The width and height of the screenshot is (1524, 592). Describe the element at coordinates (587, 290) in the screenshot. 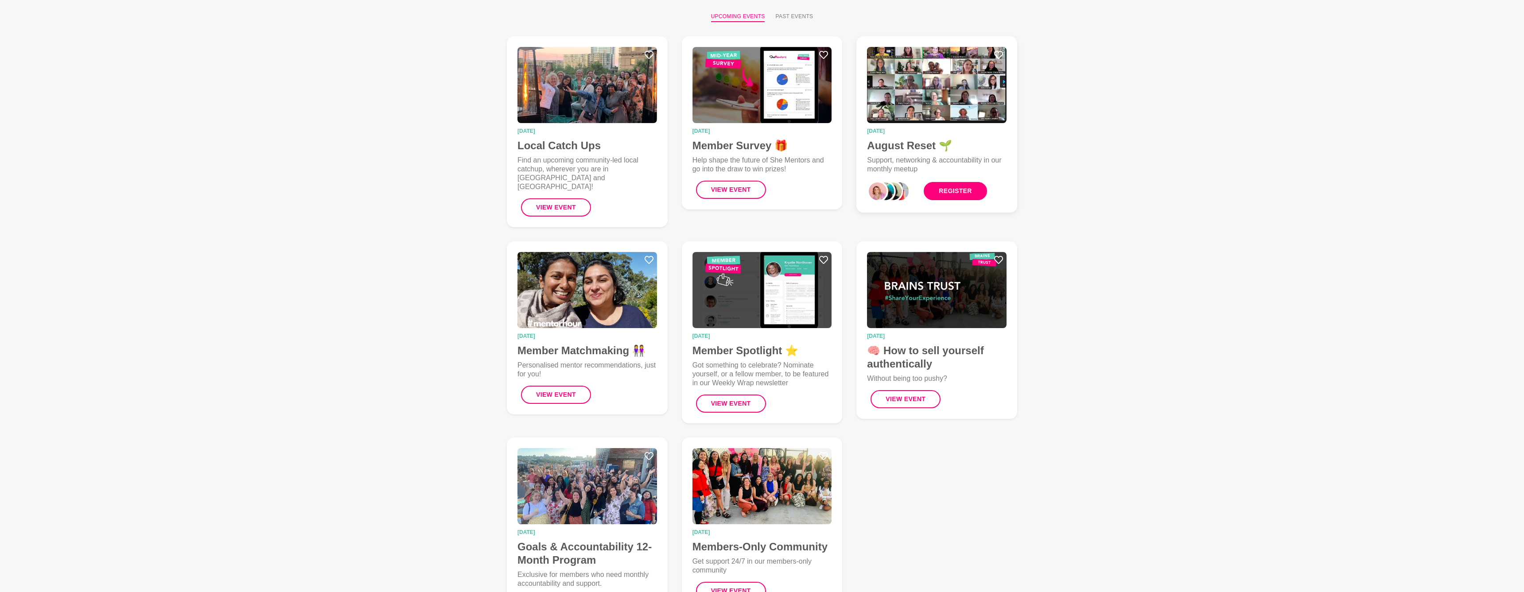

I see `img: Member Matchmaking 👭` at that location.